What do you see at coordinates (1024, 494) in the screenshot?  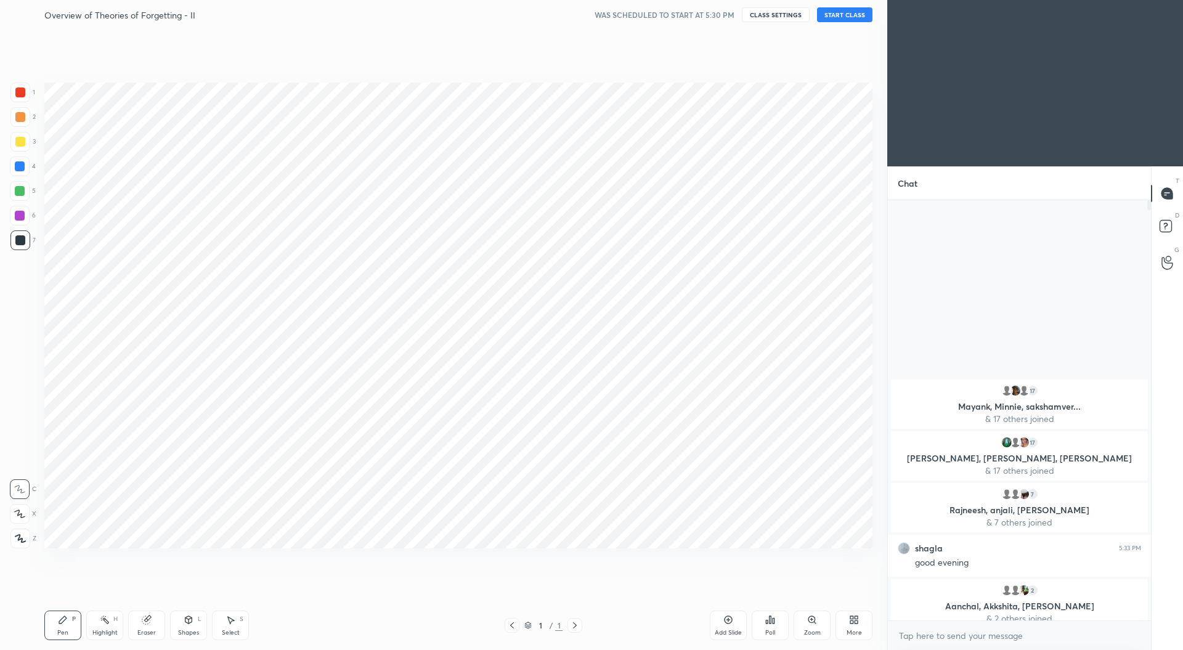 I see `img: 39992625792a4023bf2d3addff2110ae.jpg` at bounding box center [1024, 494].